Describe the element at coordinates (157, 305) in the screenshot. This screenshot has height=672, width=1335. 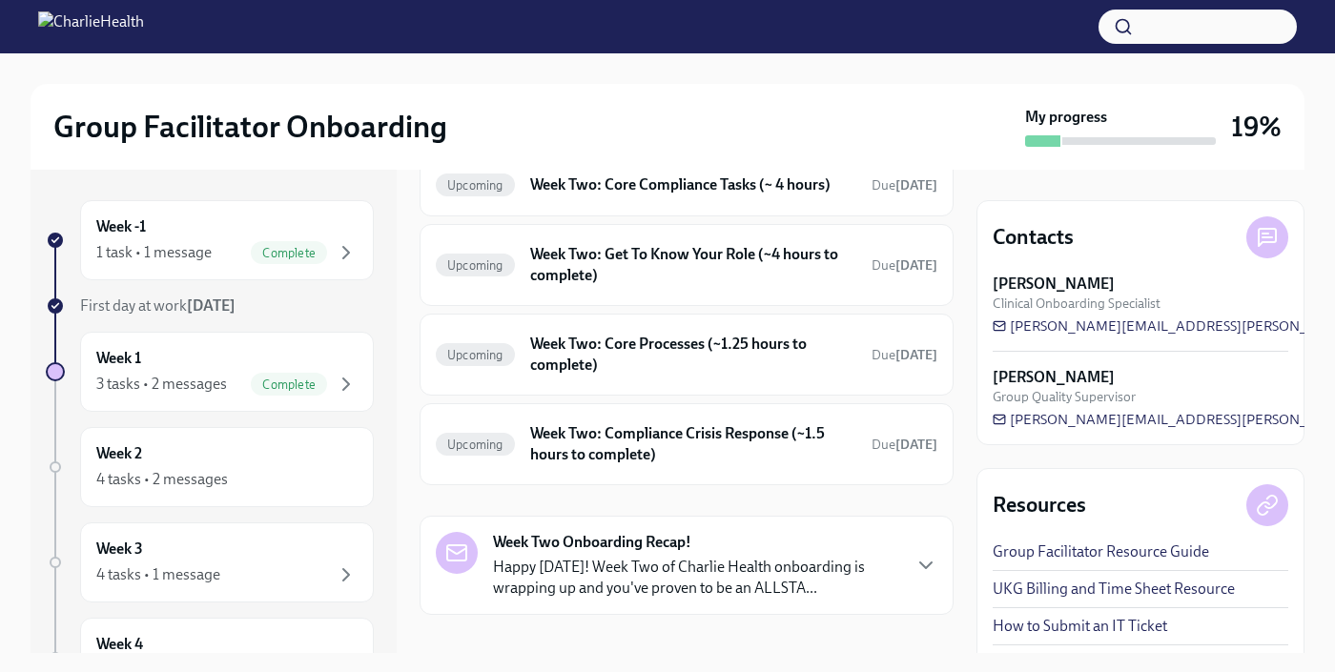
I see `span: First day at work` at that location.